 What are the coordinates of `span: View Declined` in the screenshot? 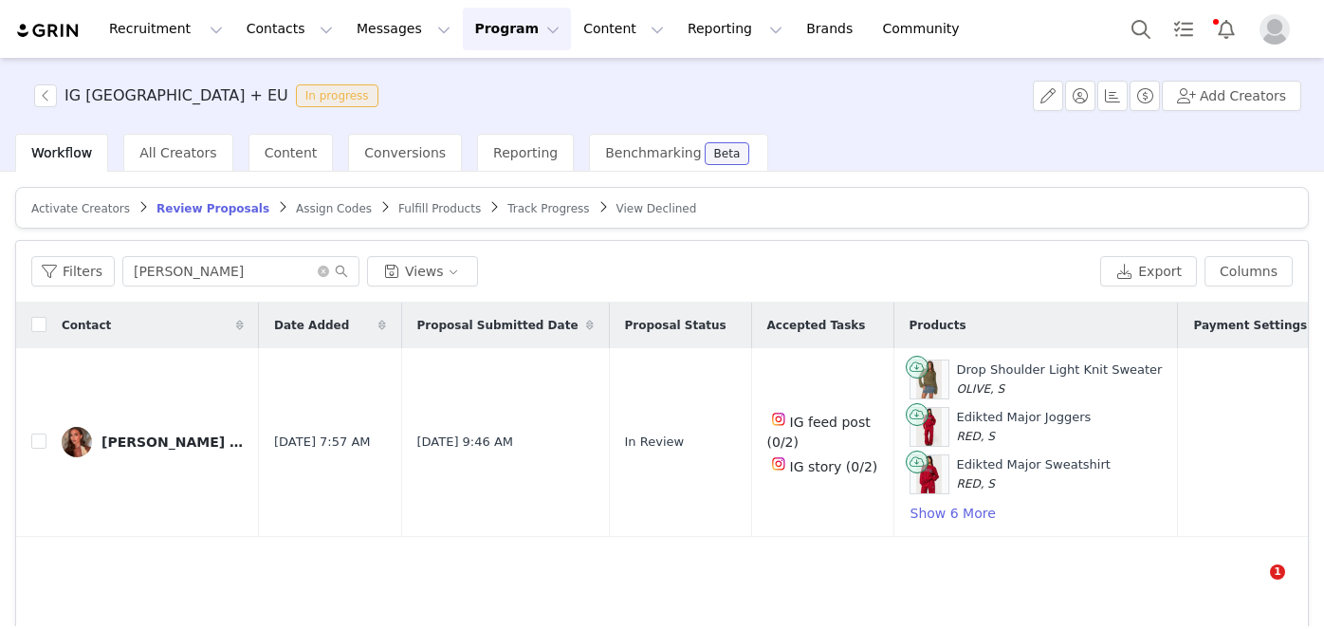 It's located at (656, 209).